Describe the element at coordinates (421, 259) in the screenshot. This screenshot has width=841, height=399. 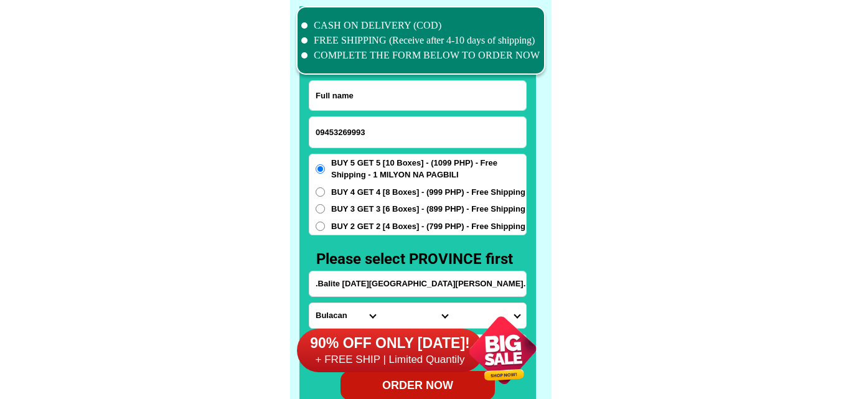
I see `h3: Please select PROVINCE first` at that location.